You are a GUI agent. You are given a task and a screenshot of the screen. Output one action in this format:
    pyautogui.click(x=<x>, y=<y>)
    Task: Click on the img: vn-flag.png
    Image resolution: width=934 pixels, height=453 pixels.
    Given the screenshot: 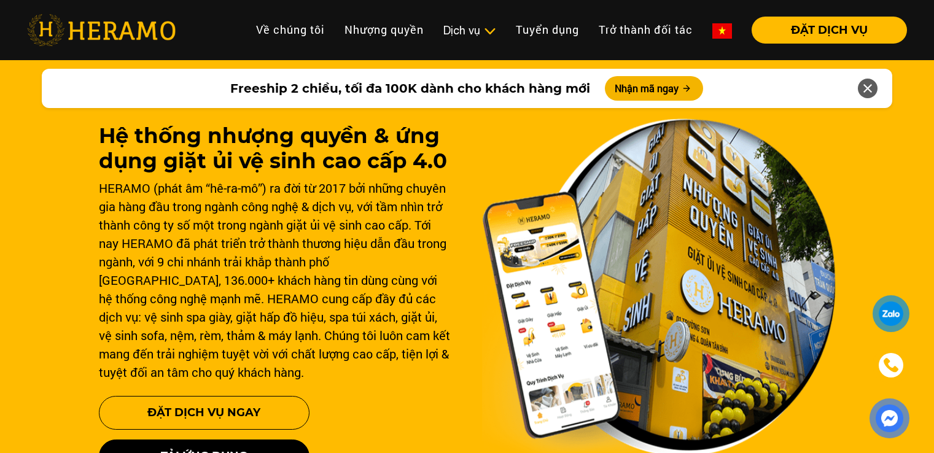 What is the action you would take?
    pyautogui.click(x=722, y=31)
    